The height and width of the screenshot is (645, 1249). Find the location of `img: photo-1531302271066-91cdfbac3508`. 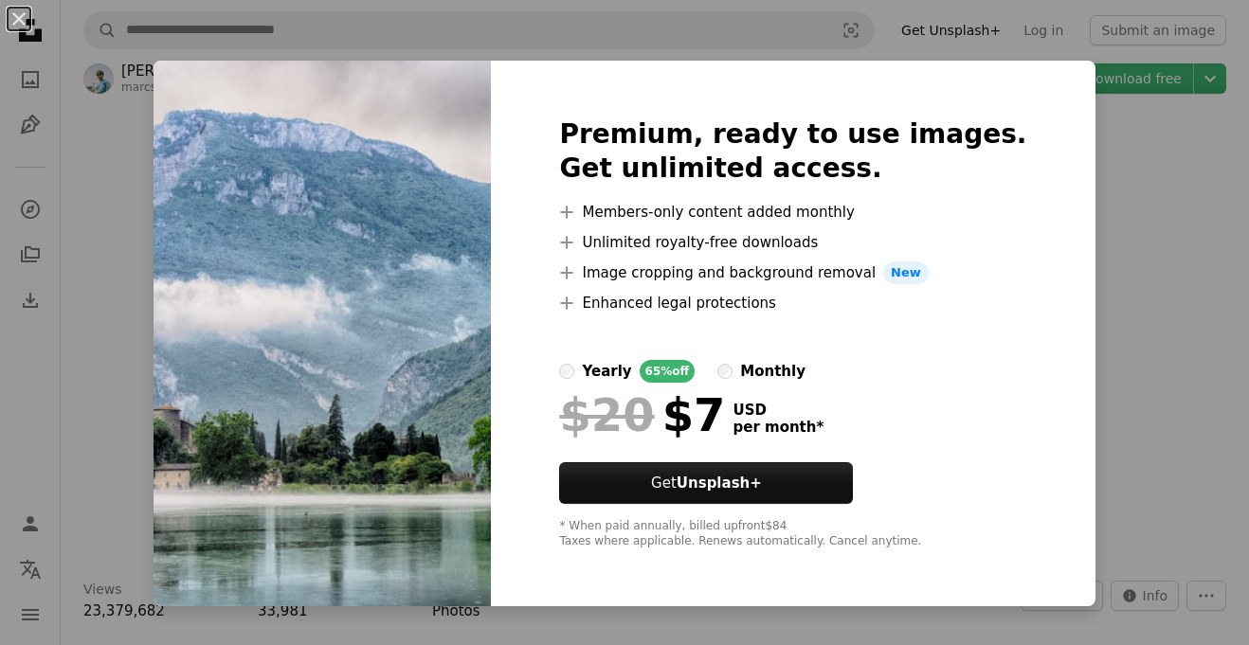

img: photo-1531302271066-91cdfbac3508 is located at coordinates (322, 334).